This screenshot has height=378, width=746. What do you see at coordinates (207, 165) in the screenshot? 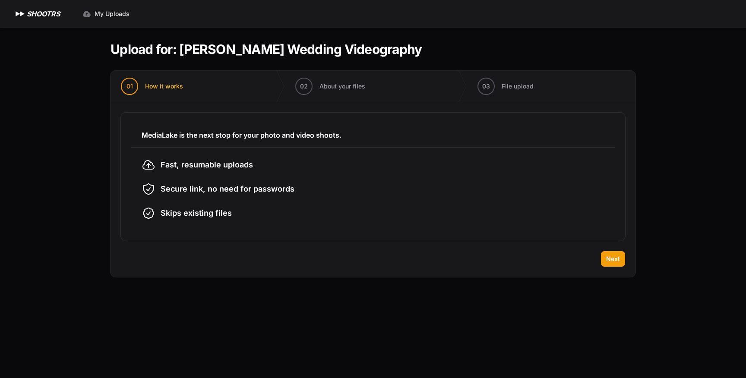
I see `span: Fast, resumable uploads` at bounding box center [207, 165].